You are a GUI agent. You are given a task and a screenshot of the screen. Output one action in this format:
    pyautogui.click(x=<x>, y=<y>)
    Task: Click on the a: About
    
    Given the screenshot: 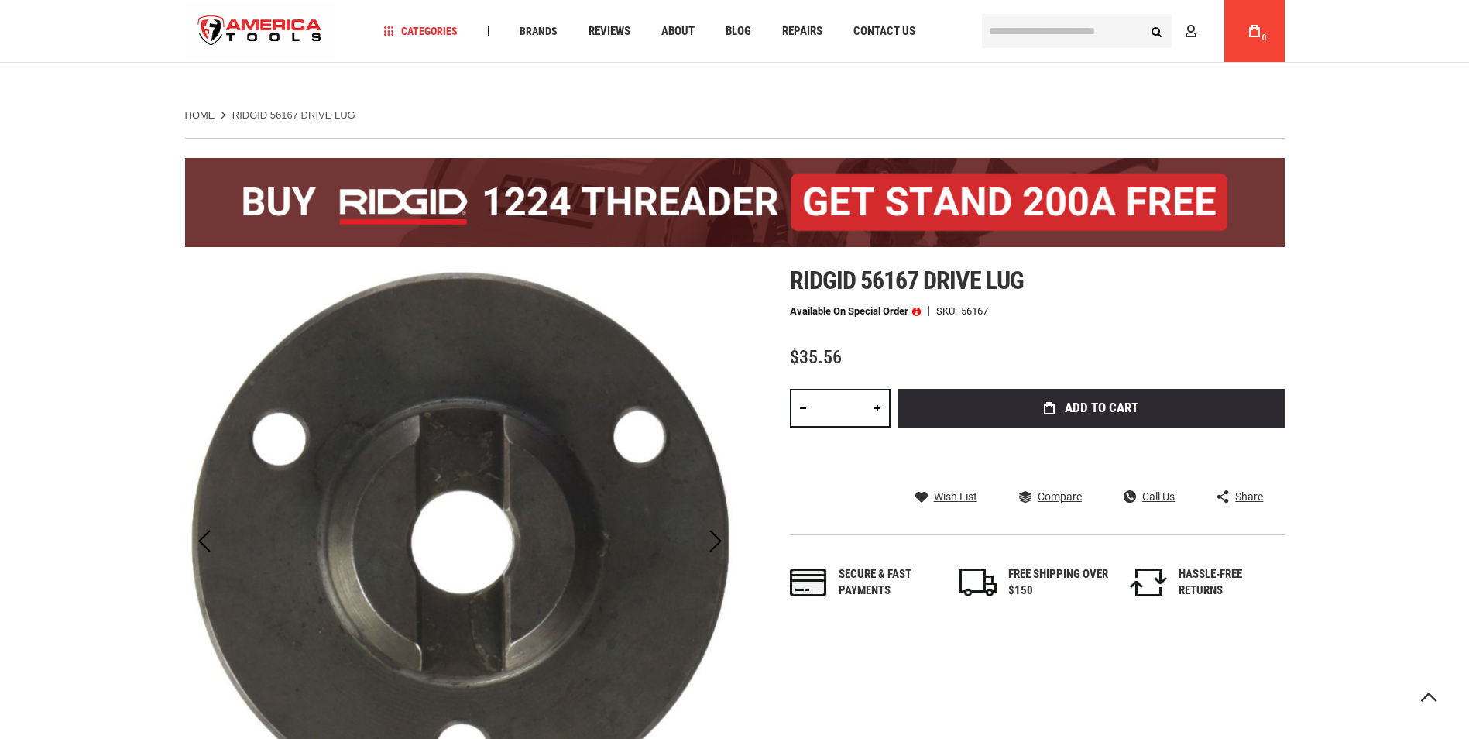 What is the action you would take?
    pyautogui.click(x=678, y=31)
    